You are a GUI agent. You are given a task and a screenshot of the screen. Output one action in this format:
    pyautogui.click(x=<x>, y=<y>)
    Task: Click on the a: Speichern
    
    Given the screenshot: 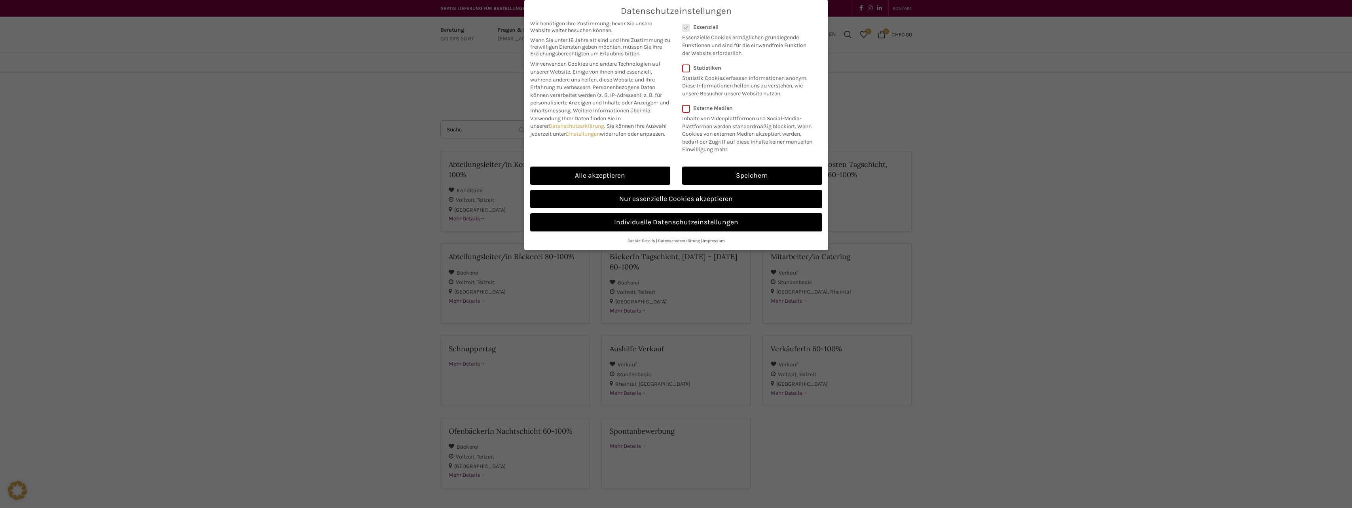 What is the action you would take?
    pyautogui.click(x=752, y=176)
    